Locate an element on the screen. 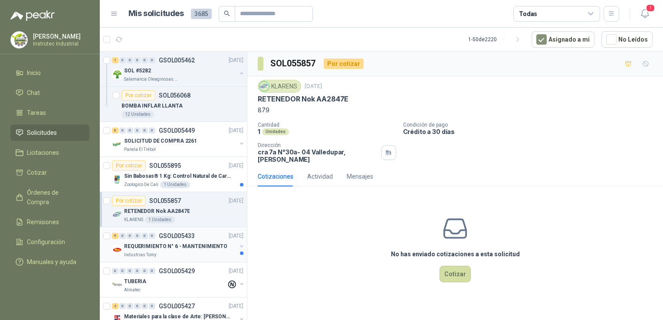  div: Actividad is located at coordinates (320, 177).